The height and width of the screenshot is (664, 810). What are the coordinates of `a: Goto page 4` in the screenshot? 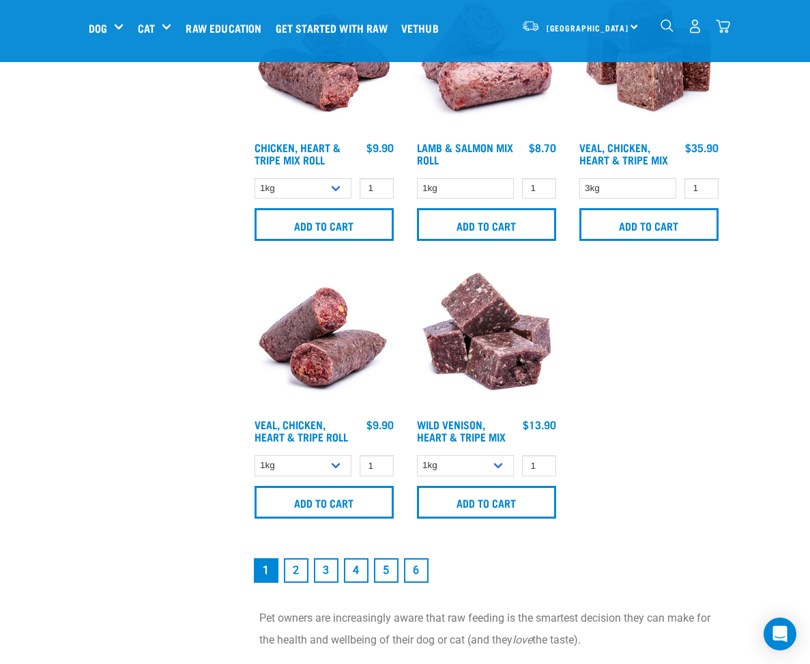 It's located at (356, 570).